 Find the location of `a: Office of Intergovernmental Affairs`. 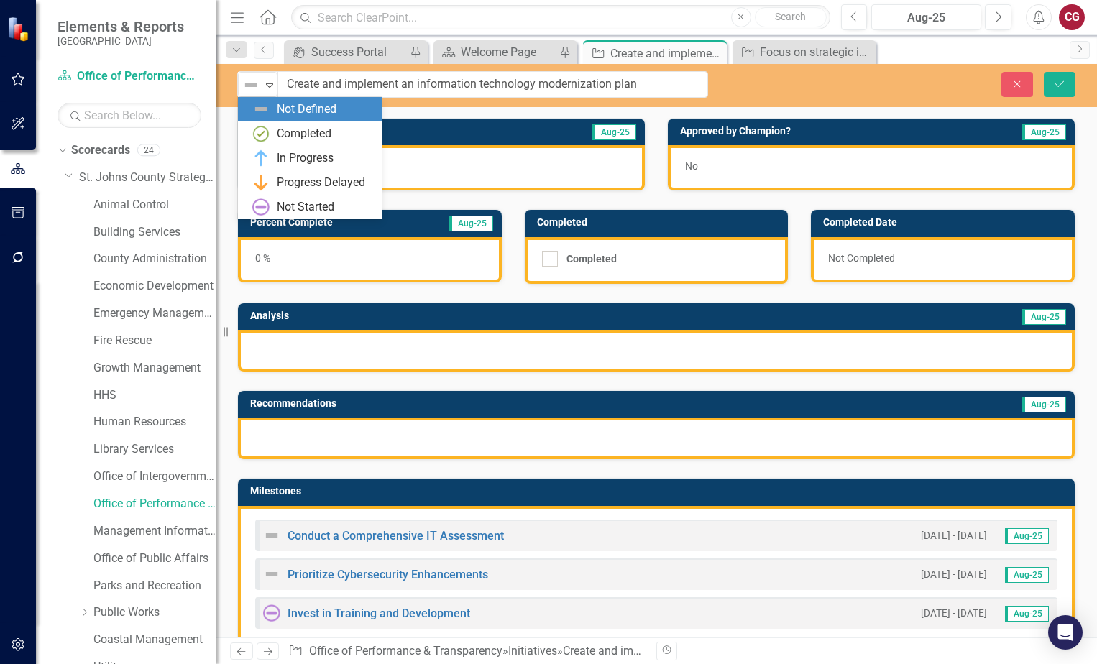

a: Office of Intergovernmental Affairs is located at coordinates (155, 476).